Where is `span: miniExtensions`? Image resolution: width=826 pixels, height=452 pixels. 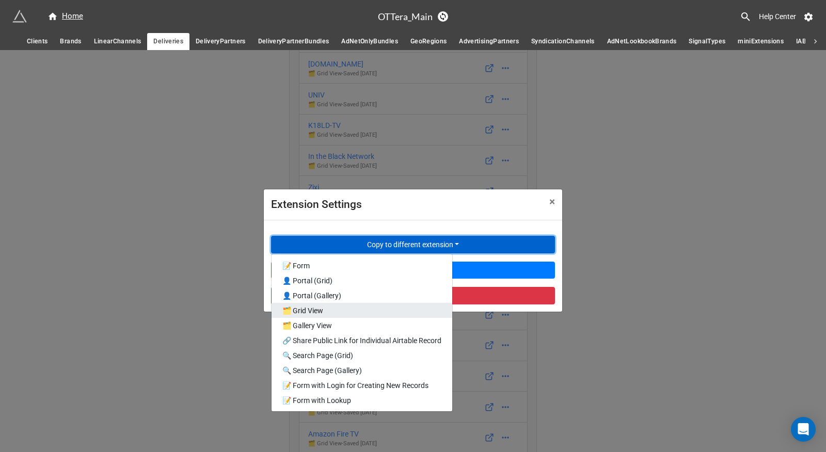
span: miniExtensions is located at coordinates (761, 41).